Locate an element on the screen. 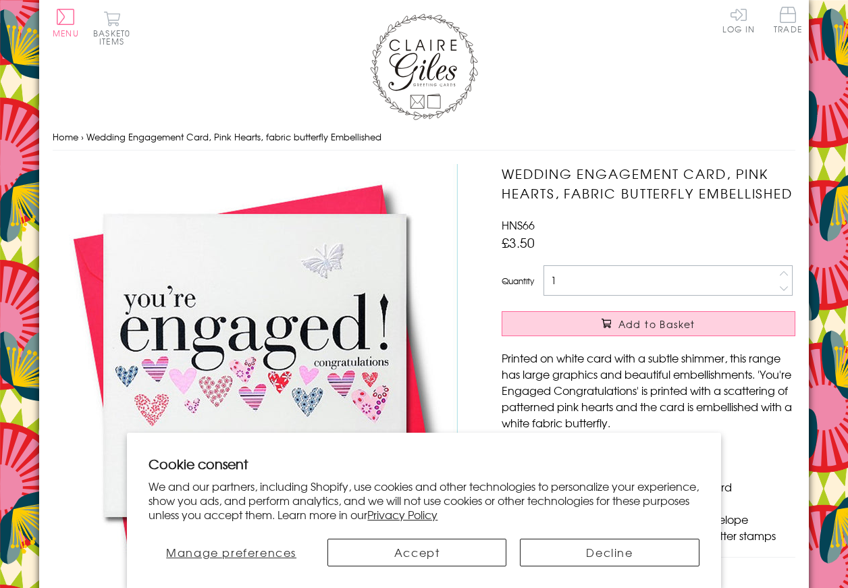 The image size is (848, 588). button: Basket0 items is located at coordinates (111, 28).